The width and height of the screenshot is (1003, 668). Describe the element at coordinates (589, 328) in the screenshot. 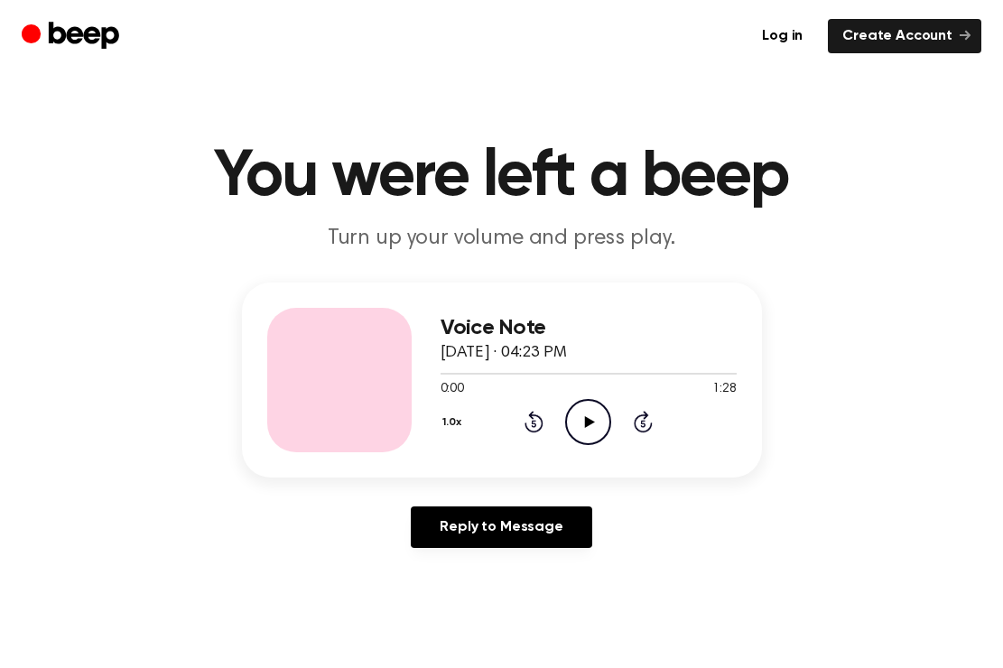

I see `h3: Voice Note` at that location.